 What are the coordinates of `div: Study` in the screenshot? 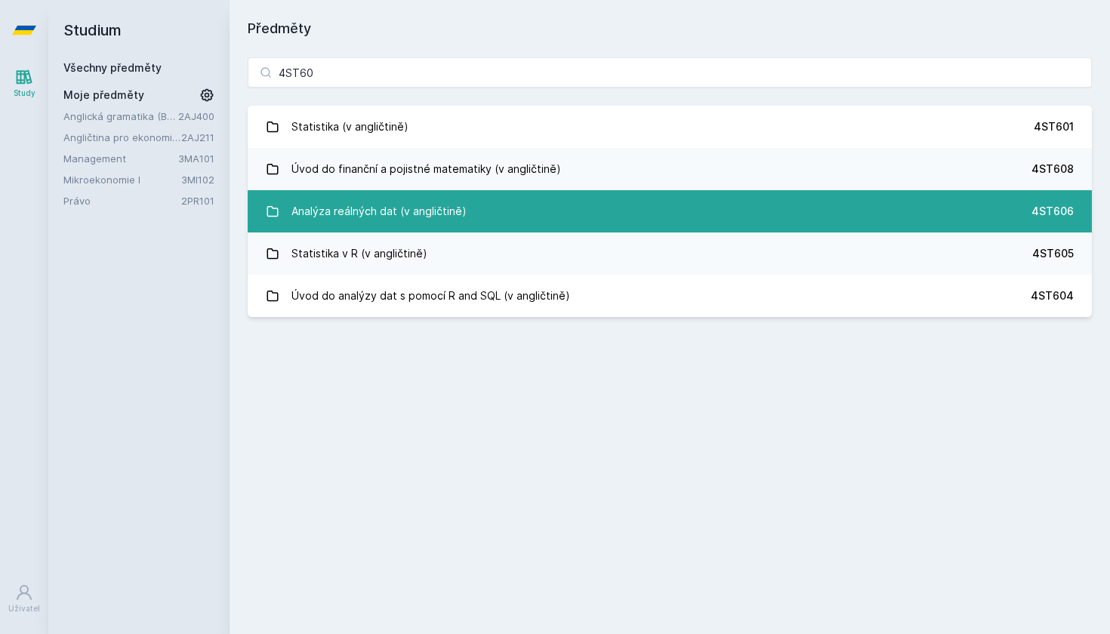 It's located at (24, 93).